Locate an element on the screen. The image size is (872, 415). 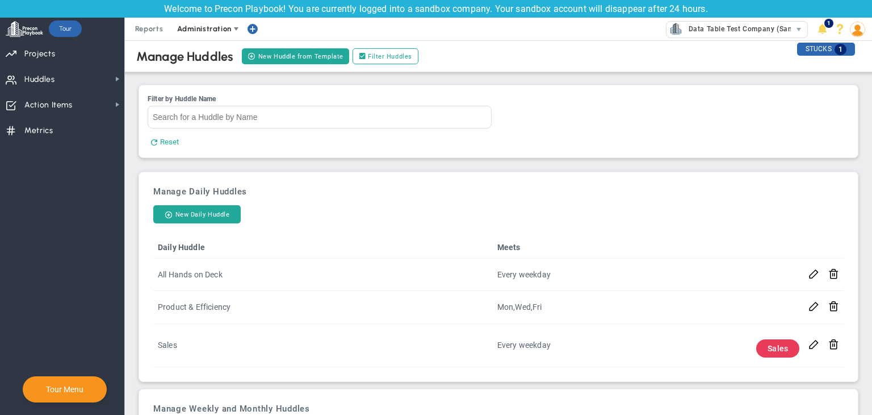
span: Administration is located at coordinates (204, 28).